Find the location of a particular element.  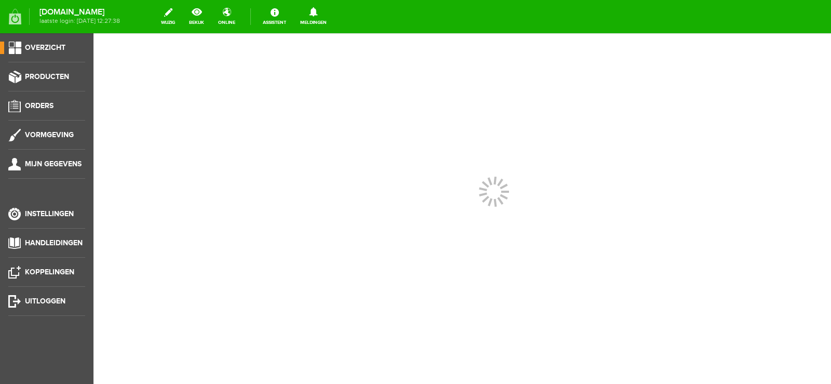

span: Vormgeving is located at coordinates (49, 135).